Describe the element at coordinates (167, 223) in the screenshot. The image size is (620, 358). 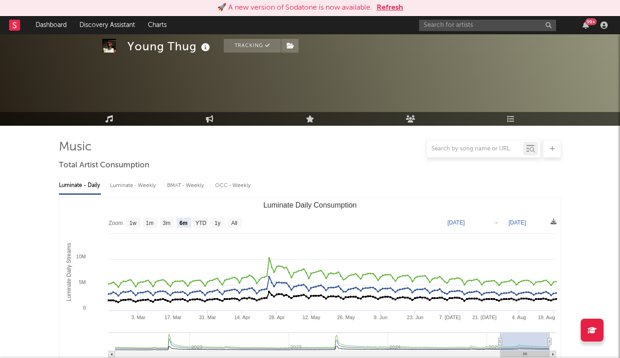
I see `text: 3m` at that location.